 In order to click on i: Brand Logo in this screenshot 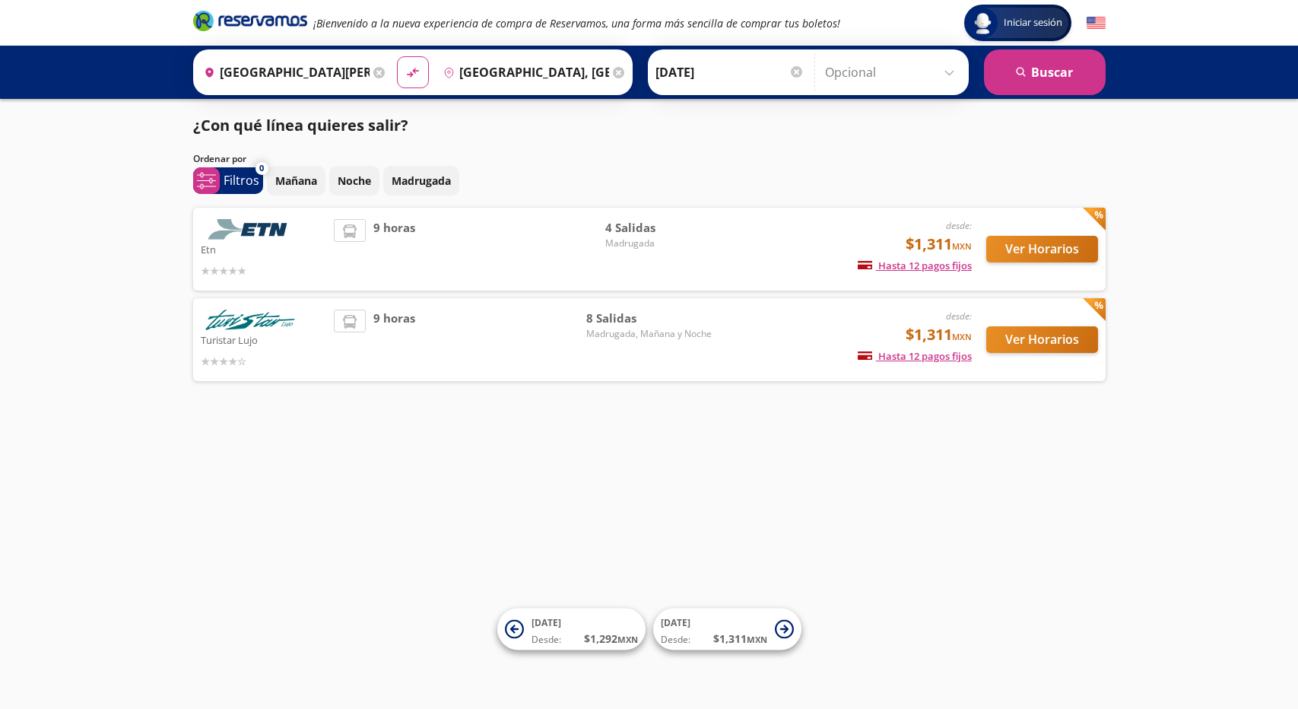, I will do `click(250, 21)`.